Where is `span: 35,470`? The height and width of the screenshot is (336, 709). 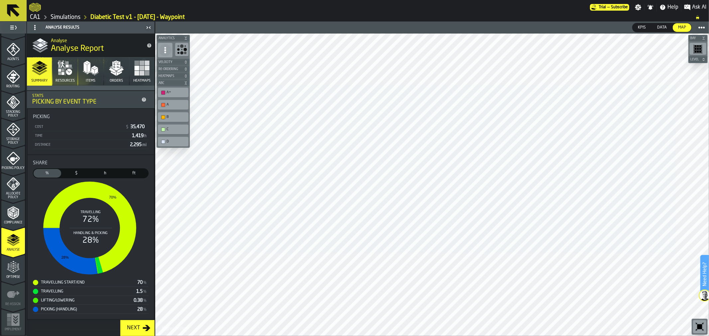
span: 35,470 is located at coordinates (138, 127).